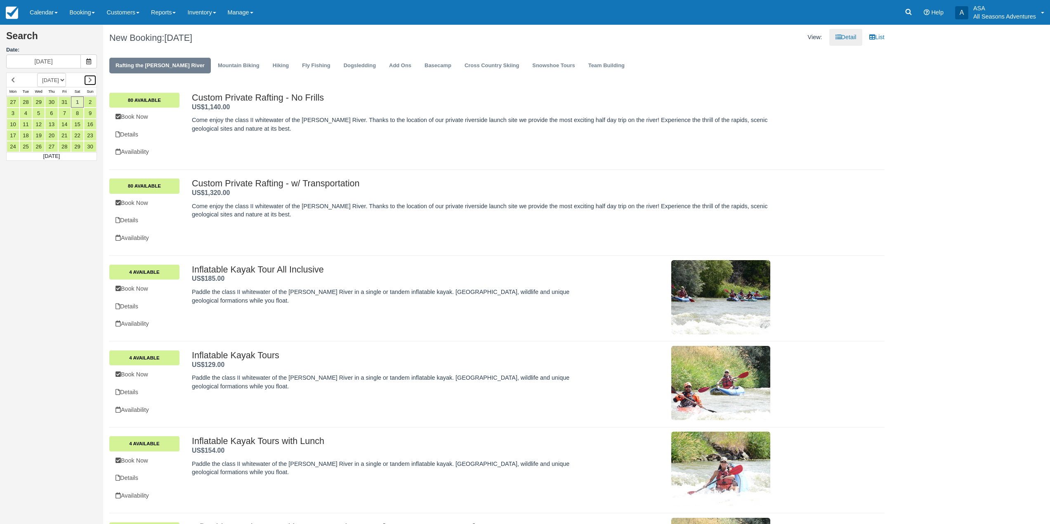 The width and height of the screenshot is (1050, 524). I want to click on a: Snowshoe Tours, so click(553, 66).